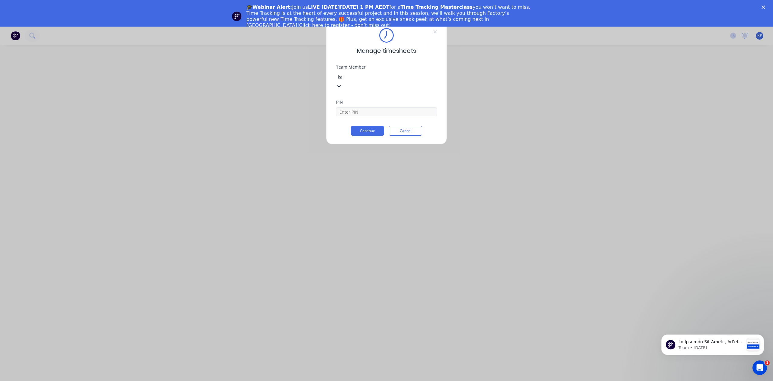  I want to click on div: PIN, so click(386, 102).